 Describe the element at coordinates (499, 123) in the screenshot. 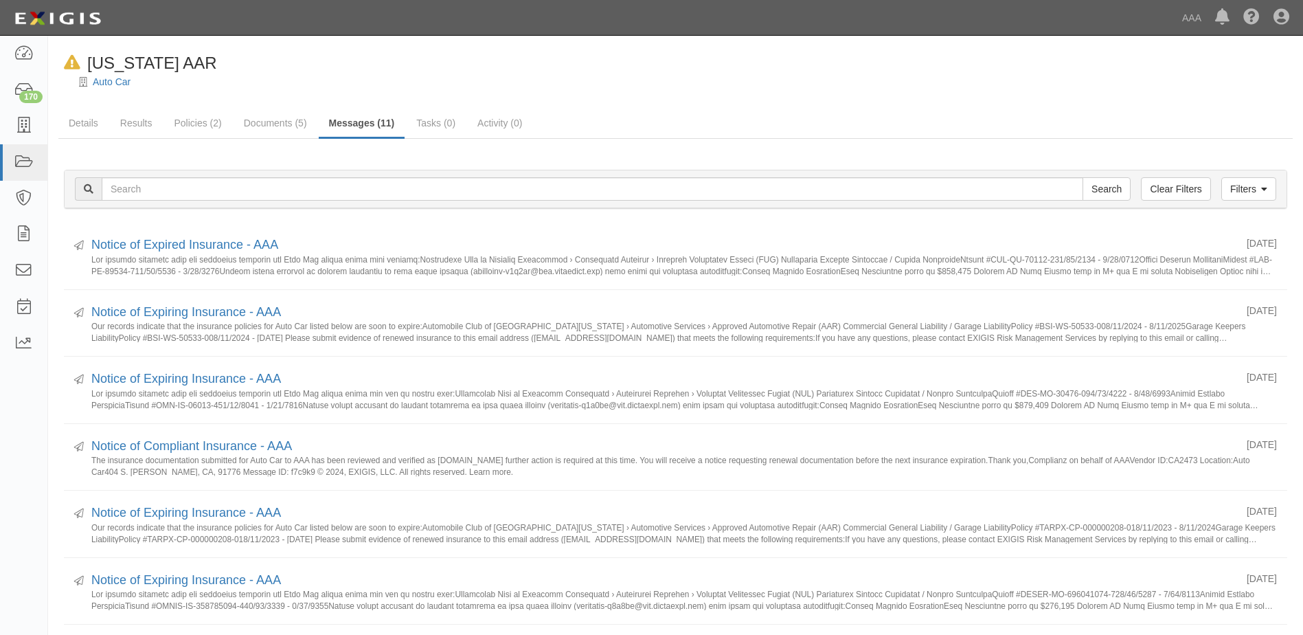

I see `a: Activity (0)` at that location.